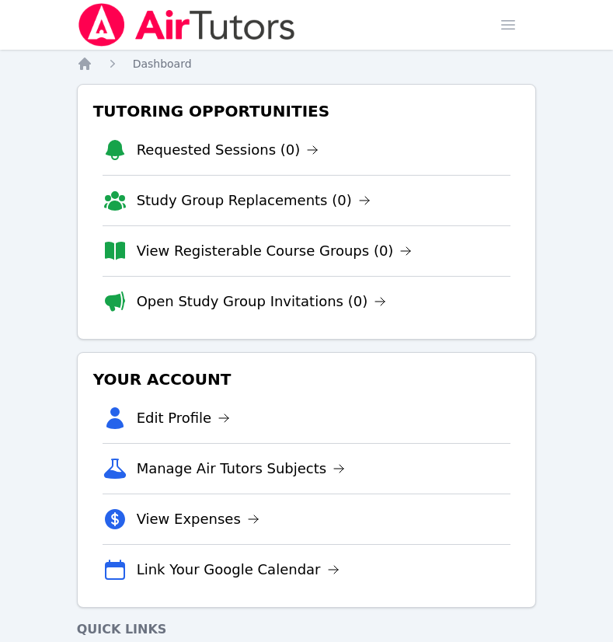  I want to click on a: View Registerable Course Groups (0), so click(274, 251).